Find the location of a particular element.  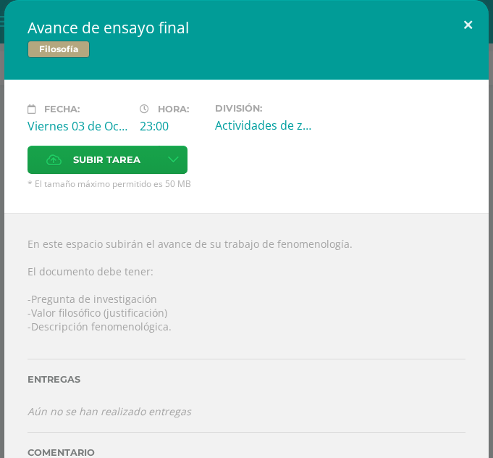

span: Filosofía is located at coordinates (59, 49).